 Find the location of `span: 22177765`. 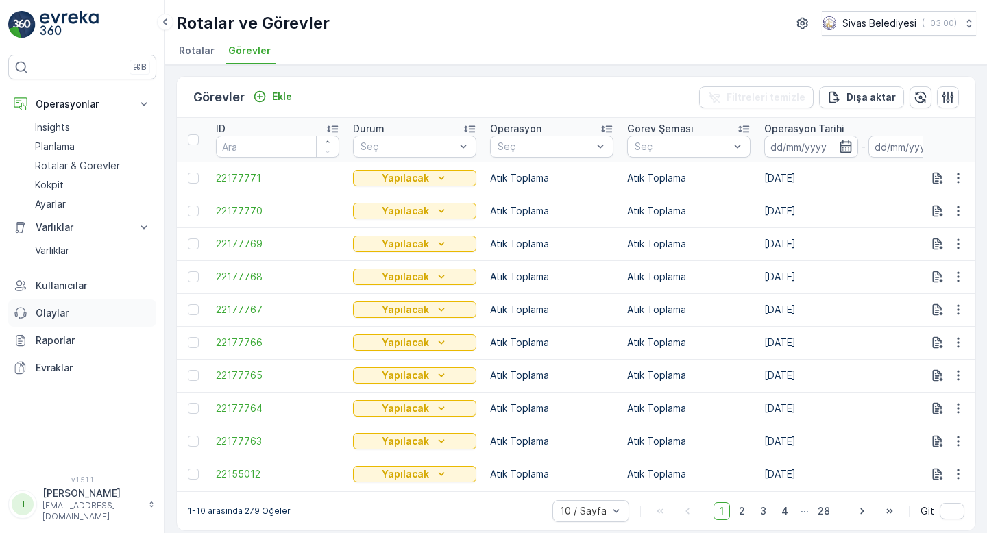

span: 22177765 is located at coordinates (278, 376).